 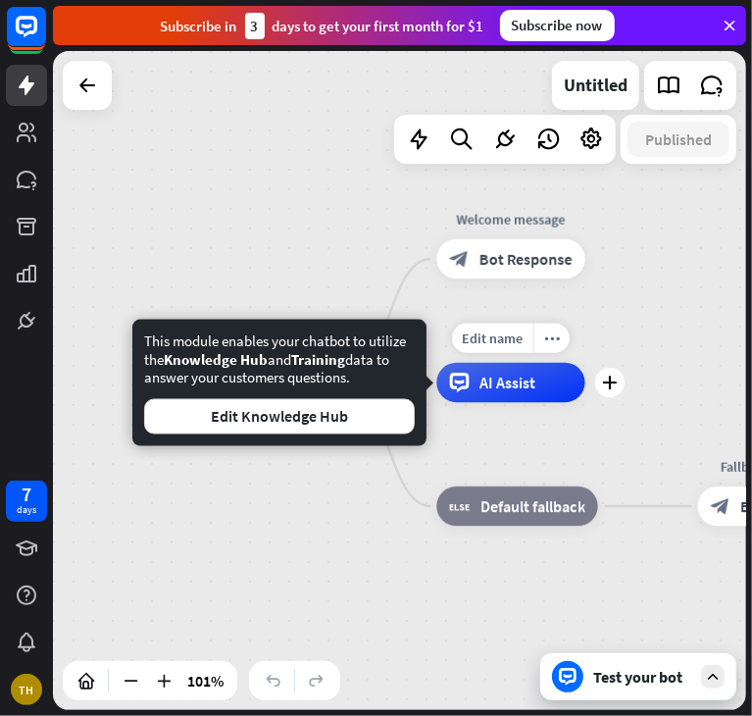 I want to click on span: Default fallback, so click(x=533, y=506).